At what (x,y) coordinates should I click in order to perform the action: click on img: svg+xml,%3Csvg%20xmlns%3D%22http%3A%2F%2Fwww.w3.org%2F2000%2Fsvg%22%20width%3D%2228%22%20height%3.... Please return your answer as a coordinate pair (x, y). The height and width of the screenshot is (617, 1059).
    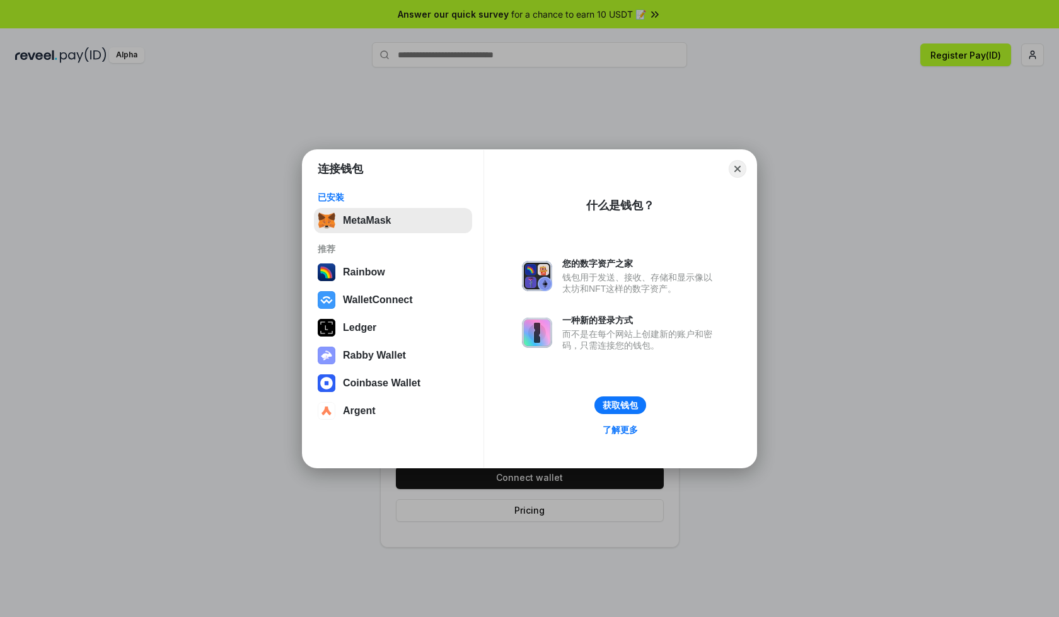
    Looking at the image, I should click on (327, 328).